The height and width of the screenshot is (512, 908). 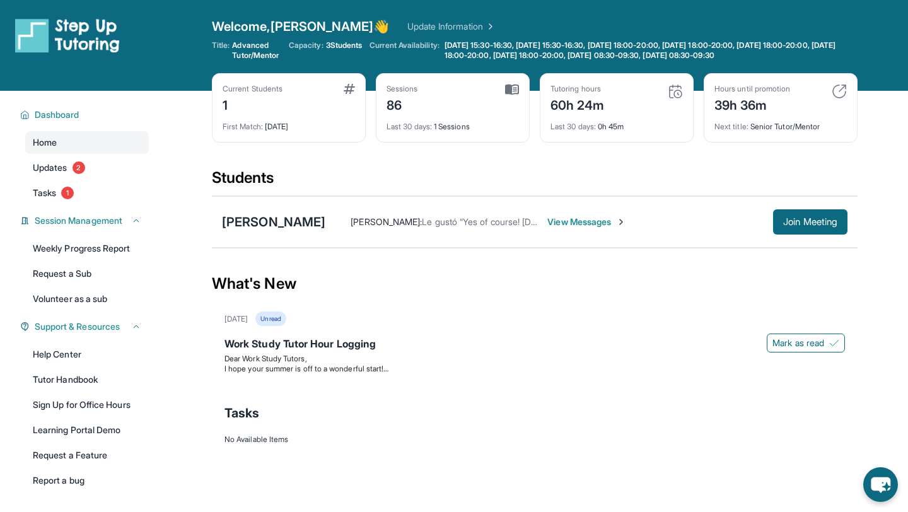 What do you see at coordinates (306, 368) in the screenshot?
I see `span: I hope your summer is off to a wonderful start!` at bounding box center [306, 368].